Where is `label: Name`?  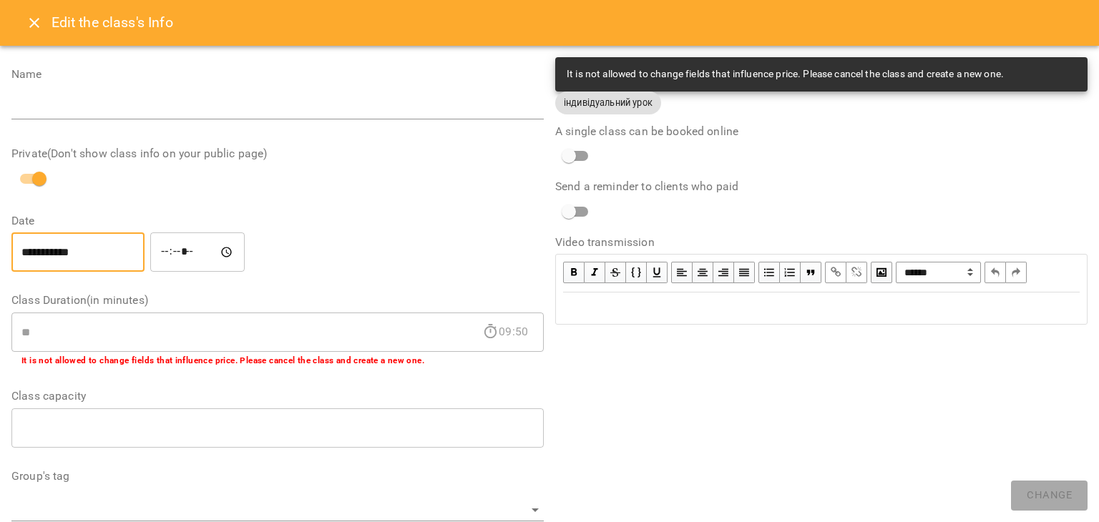
label: Name is located at coordinates (278, 74).